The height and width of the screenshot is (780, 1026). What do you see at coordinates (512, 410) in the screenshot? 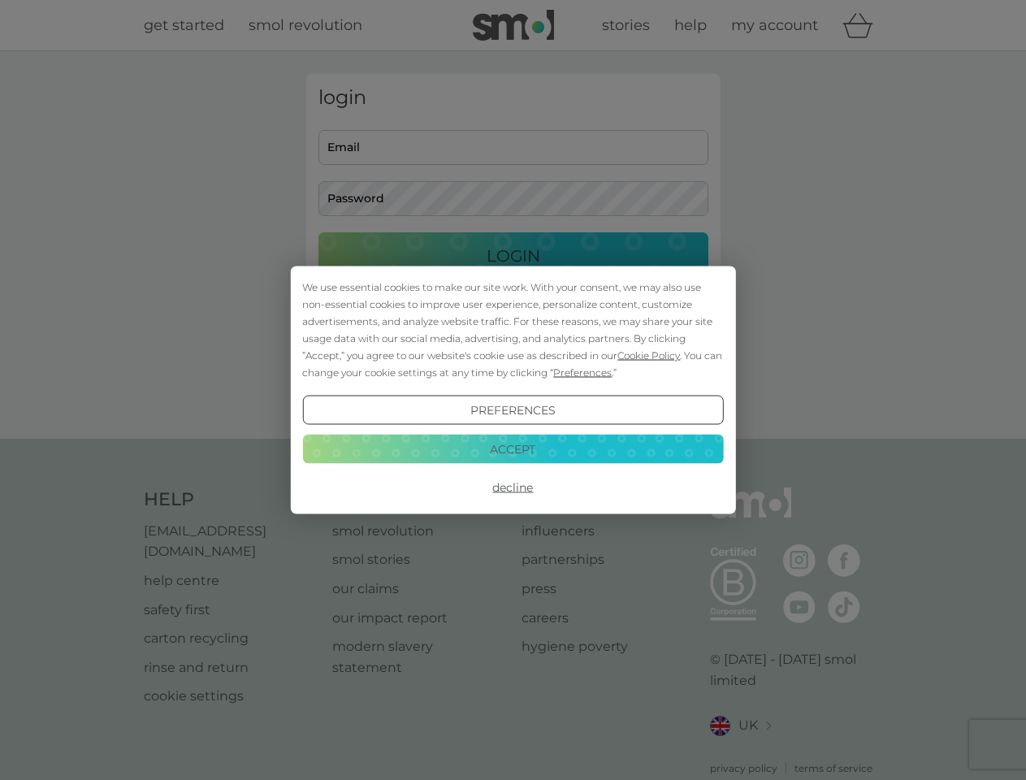
I see `button: Preferences` at bounding box center [512, 410].